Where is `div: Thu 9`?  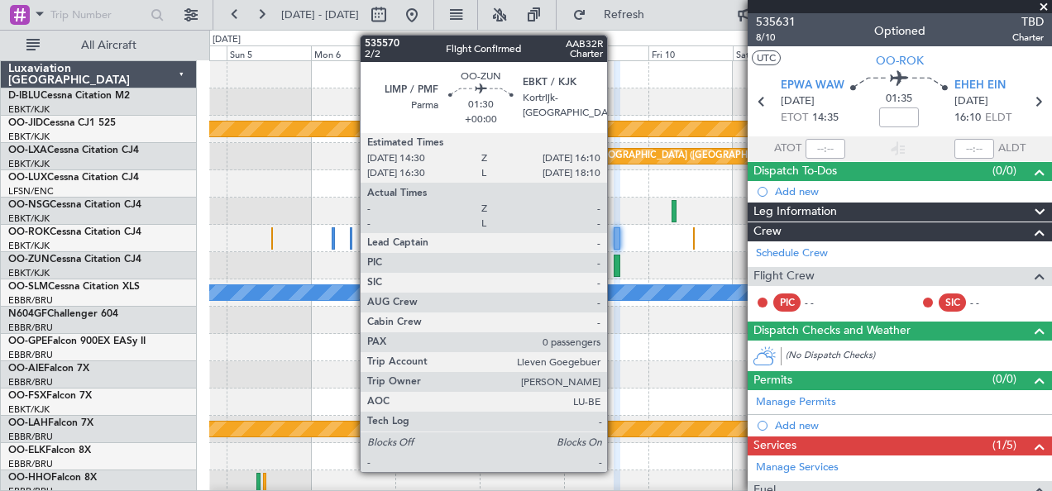
div: Thu 9 is located at coordinates (606, 53).